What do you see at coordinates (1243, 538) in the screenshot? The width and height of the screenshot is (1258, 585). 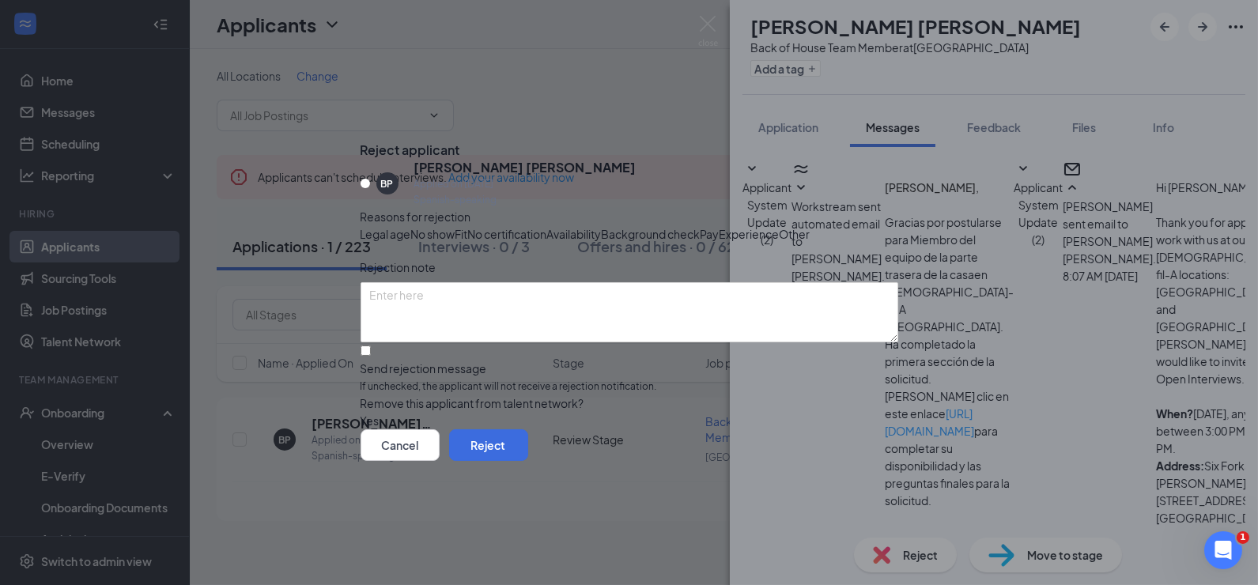 I see `span: 1` at bounding box center [1243, 538].